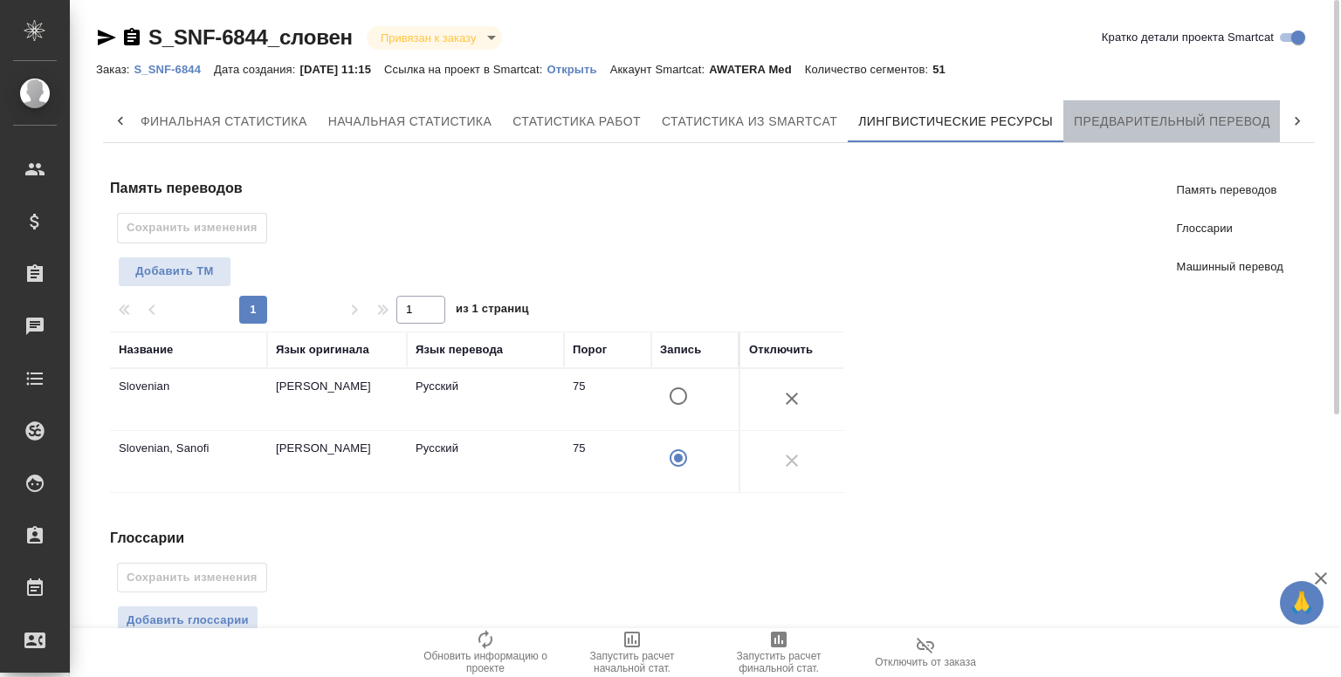 Image resolution: width=1341 pixels, height=677 pixels. Describe the element at coordinates (779, 663) in the screenshot. I see `span: Запустить расчет финальной стат.` at that location.